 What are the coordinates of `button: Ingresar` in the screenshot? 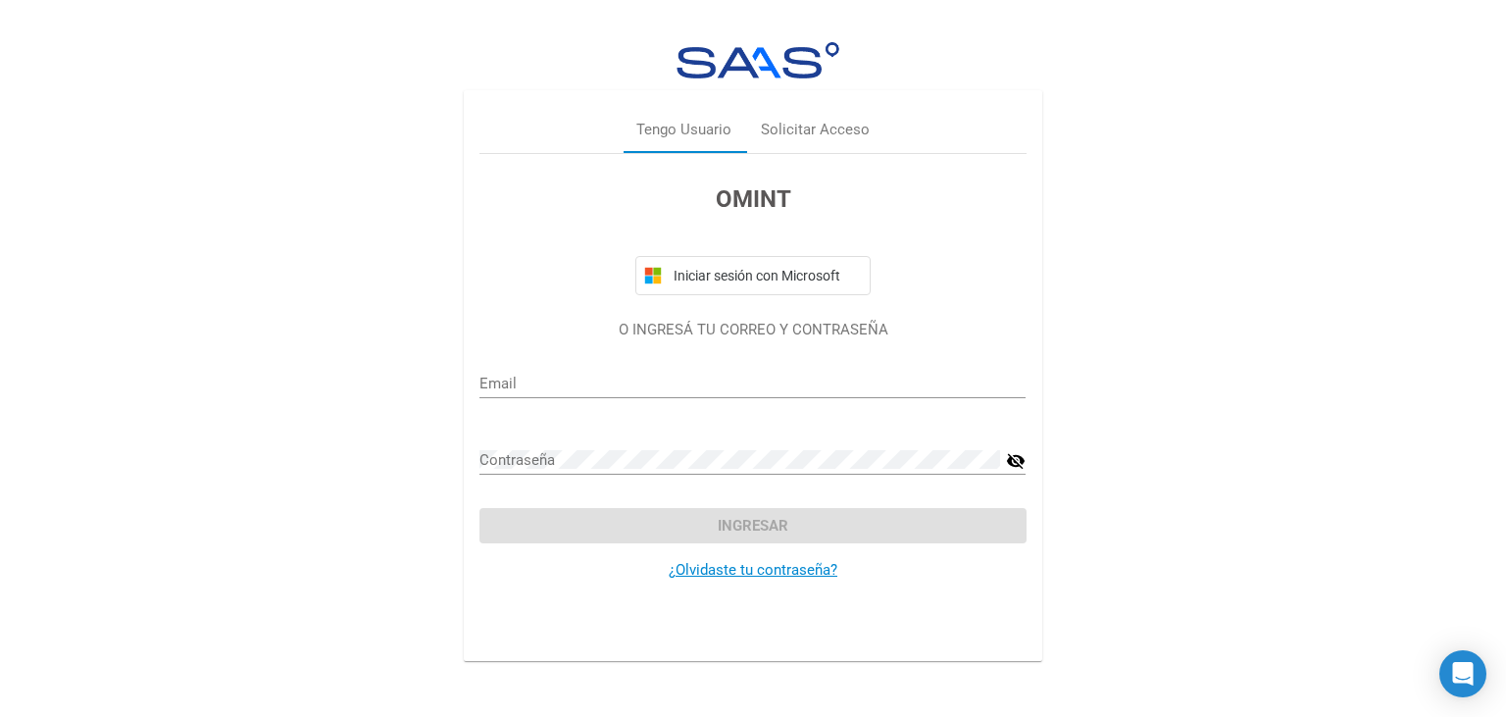 It's located at (752, 526).